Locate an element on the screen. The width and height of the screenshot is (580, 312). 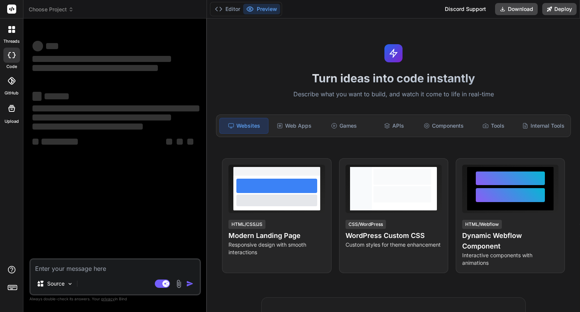
img: attachment is located at coordinates (179, 284).